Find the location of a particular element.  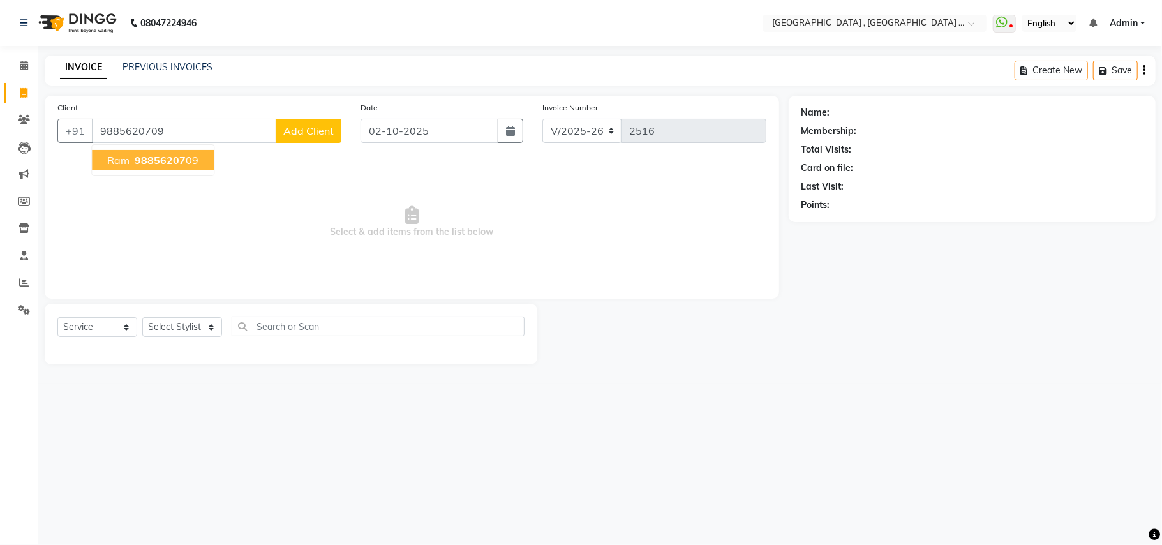

span: Ram is located at coordinates (118, 160).